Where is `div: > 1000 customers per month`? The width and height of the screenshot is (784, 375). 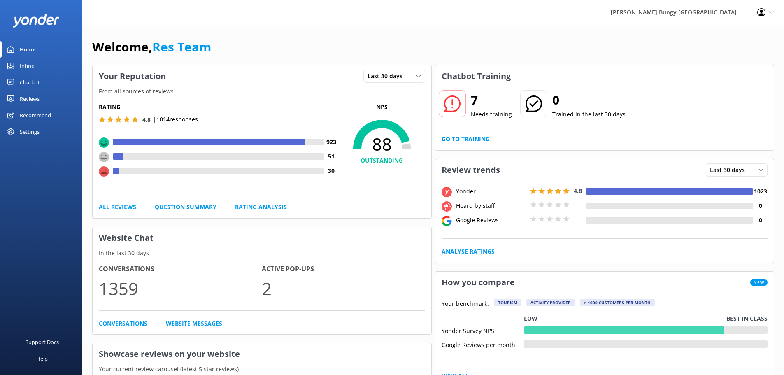 div: > 1000 customers per month is located at coordinates (617, 302).